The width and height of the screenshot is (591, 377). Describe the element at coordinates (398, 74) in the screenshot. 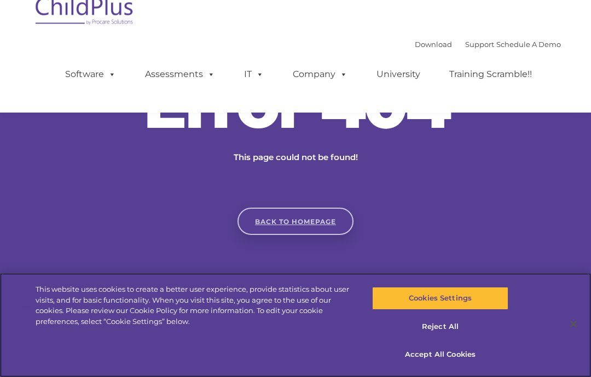

I see `a: University` at that location.